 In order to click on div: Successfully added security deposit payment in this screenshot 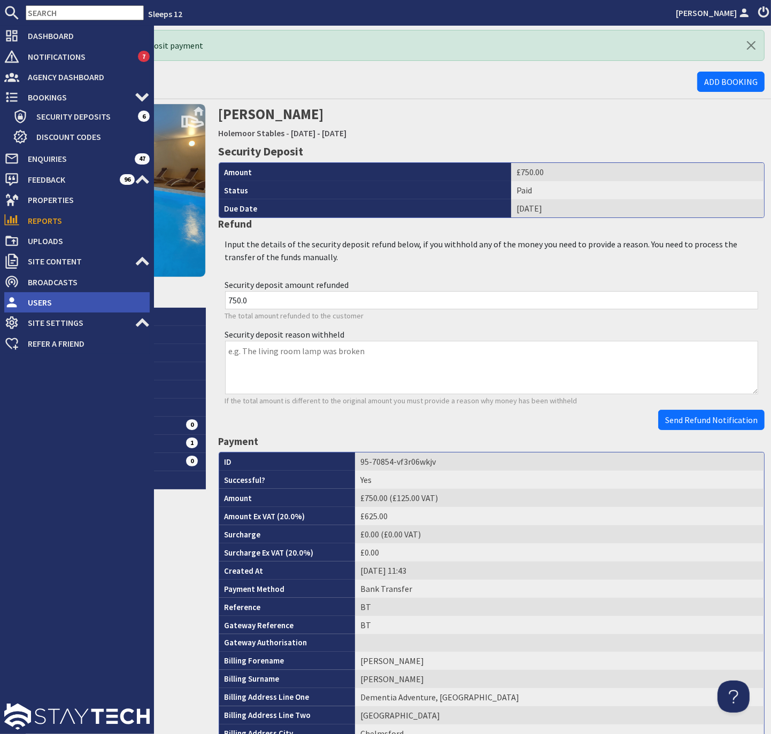, I will do `click(398, 45)`.